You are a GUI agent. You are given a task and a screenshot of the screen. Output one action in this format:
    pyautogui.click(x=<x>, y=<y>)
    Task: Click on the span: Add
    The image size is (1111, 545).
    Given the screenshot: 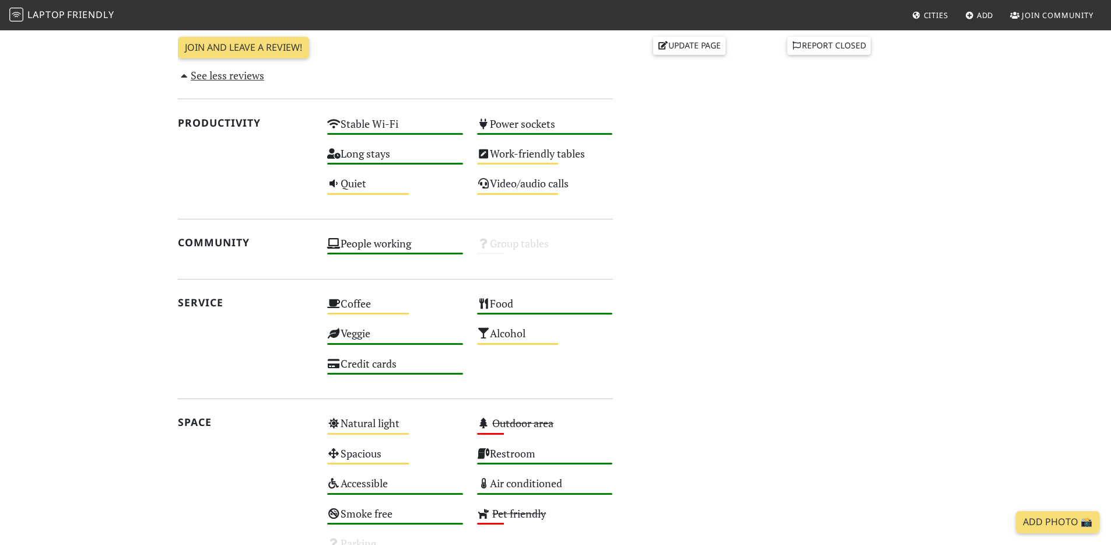 What is the action you would take?
    pyautogui.click(x=985, y=15)
    